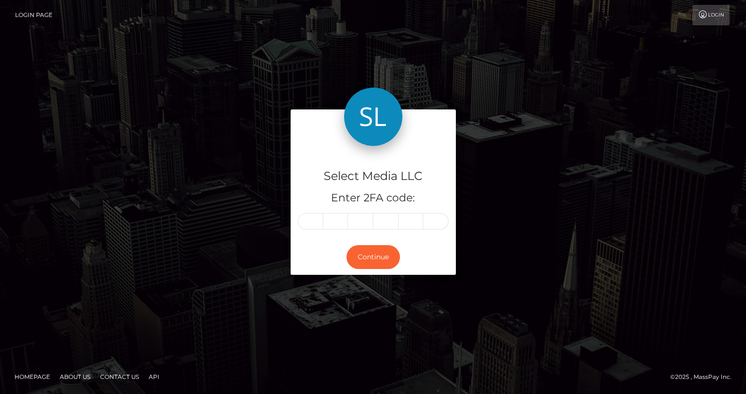 This screenshot has width=746, height=394. What do you see at coordinates (373, 176) in the screenshot?
I see `h4: Select Media LLC` at bounding box center [373, 176].